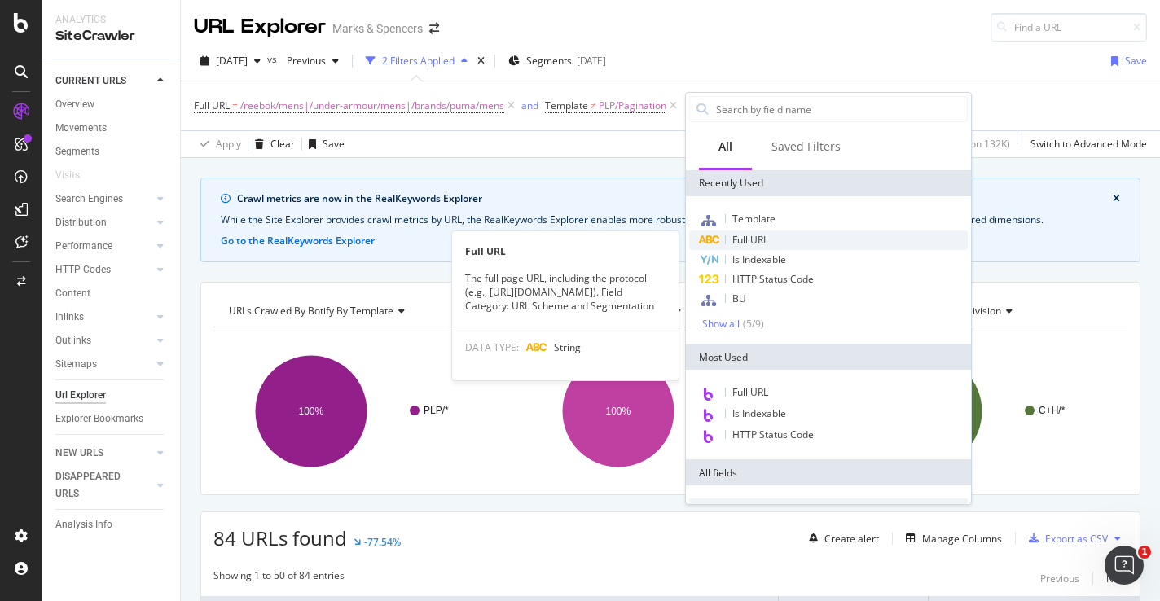 The height and width of the screenshot is (601, 1160). What do you see at coordinates (76, 364) in the screenshot?
I see `div: Sitemaps` at bounding box center [76, 364].